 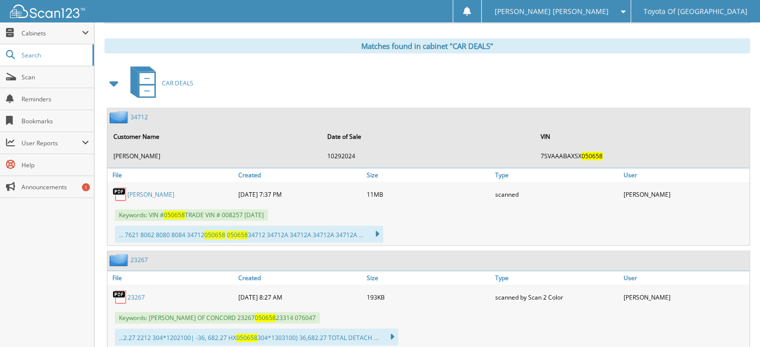 I want to click on div: ... 7621 8062 8080 8084 34712 34712 34712A 34712A 34712A 34712A ..., so click(x=249, y=234).